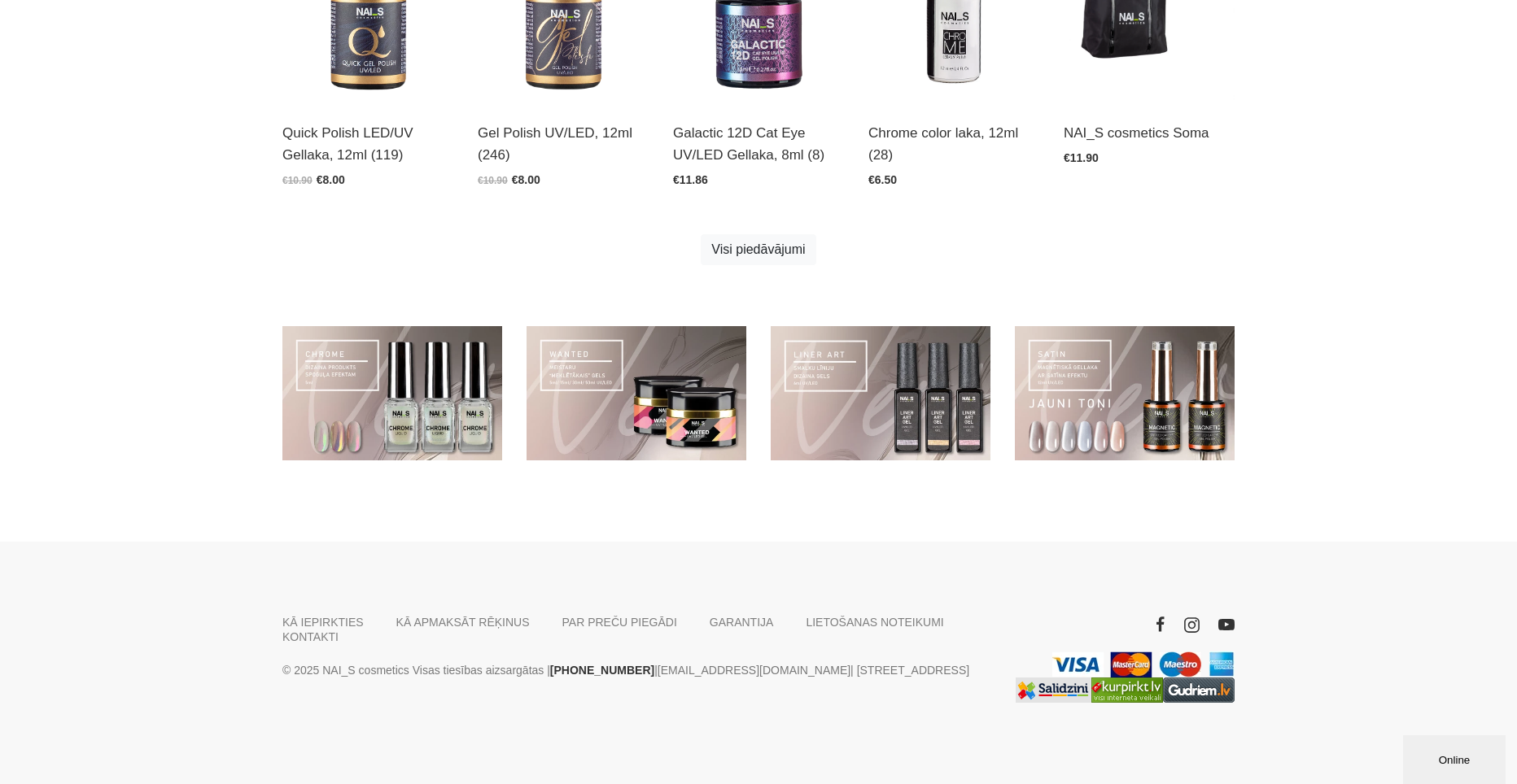  What do you see at coordinates (953, 144) in the screenshot?
I see `a: Chrome color laka, 12ml (28)` at bounding box center [953, 144].